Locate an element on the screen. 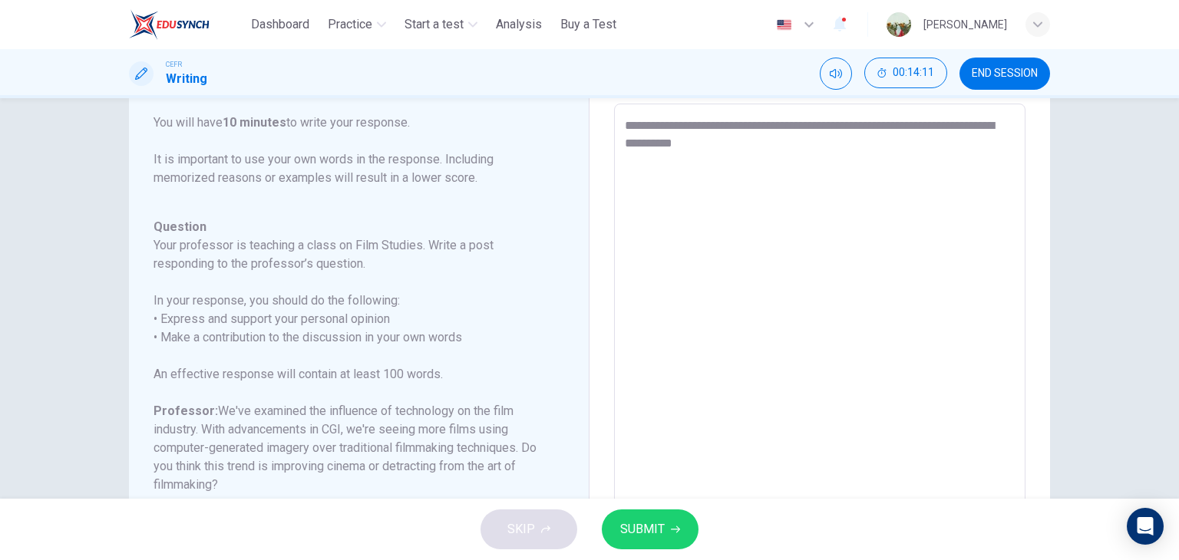 This screenshot has height=560, width=1179. a: Buy a Test is located at coordinates (588, 25).